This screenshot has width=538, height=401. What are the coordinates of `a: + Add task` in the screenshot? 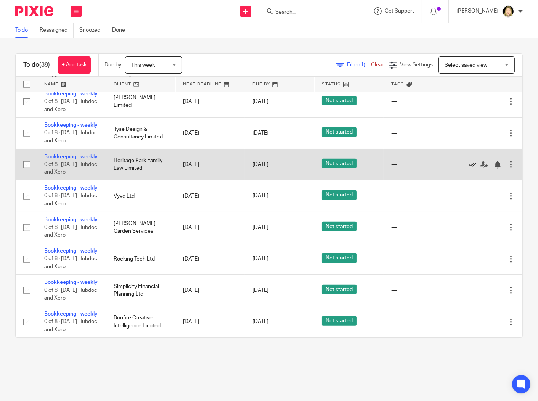 It's located at (74, 65).